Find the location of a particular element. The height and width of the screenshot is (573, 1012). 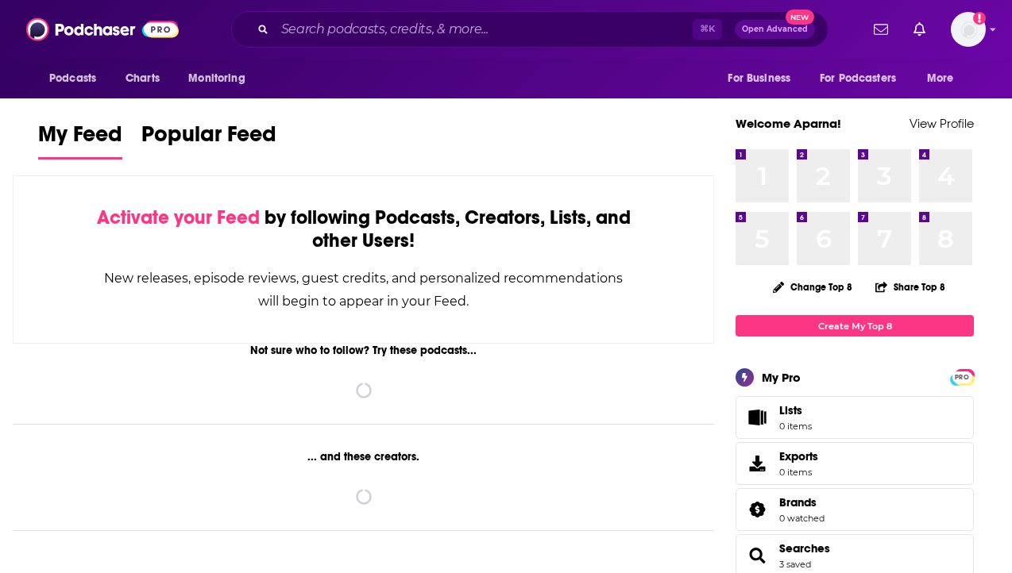

span: Popular Feed is located at coordinates (209, 139).